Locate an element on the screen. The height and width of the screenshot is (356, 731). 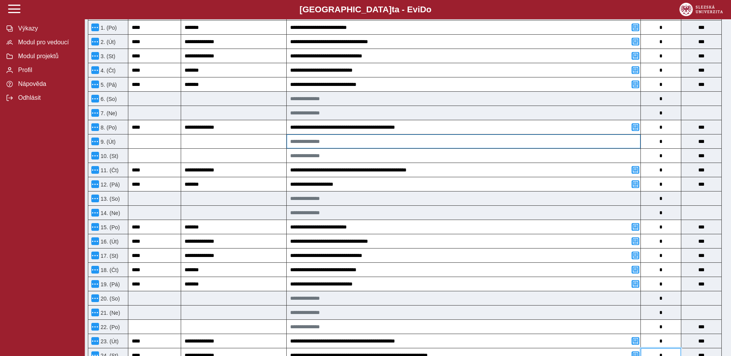
span: 8. (Po) is located at coordinates (108, 128).